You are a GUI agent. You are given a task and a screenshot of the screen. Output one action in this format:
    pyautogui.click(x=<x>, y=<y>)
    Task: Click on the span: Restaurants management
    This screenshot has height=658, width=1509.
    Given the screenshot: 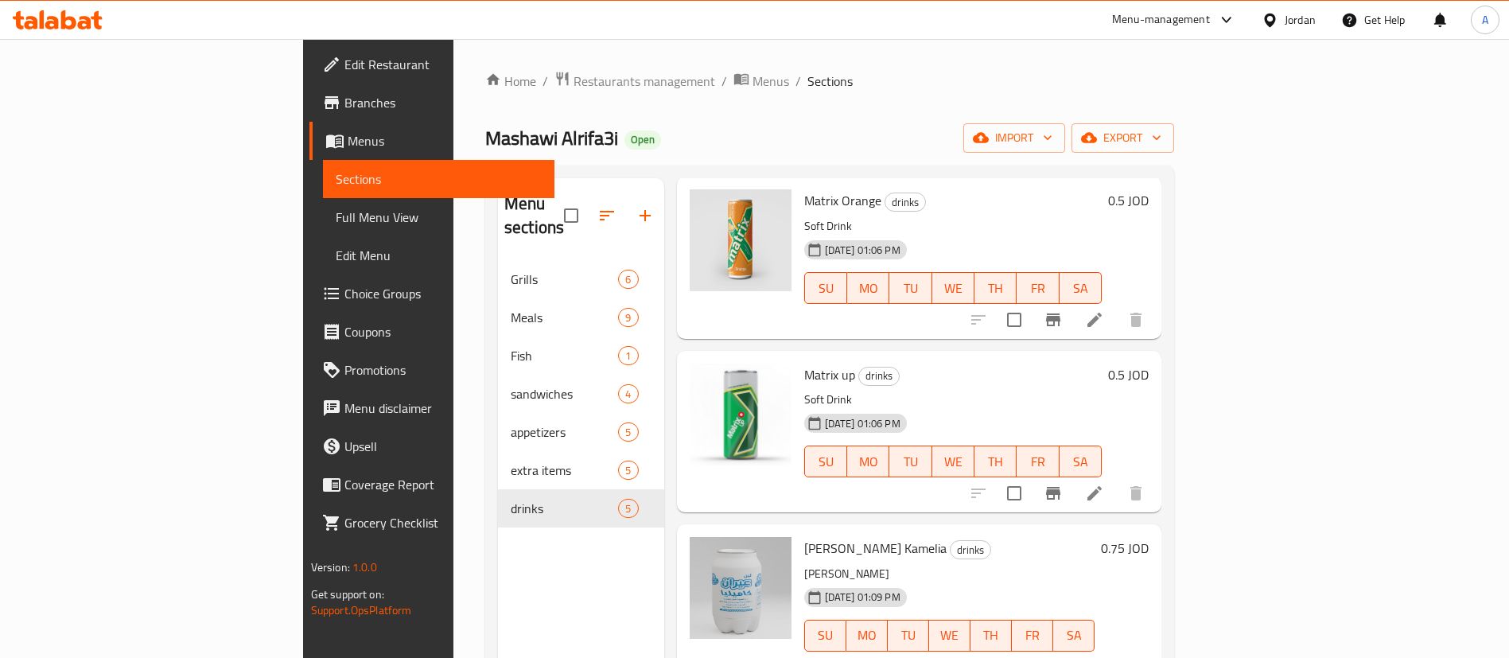 What is the action you would take?
    pyautogui.click(x=644, y=81)
    